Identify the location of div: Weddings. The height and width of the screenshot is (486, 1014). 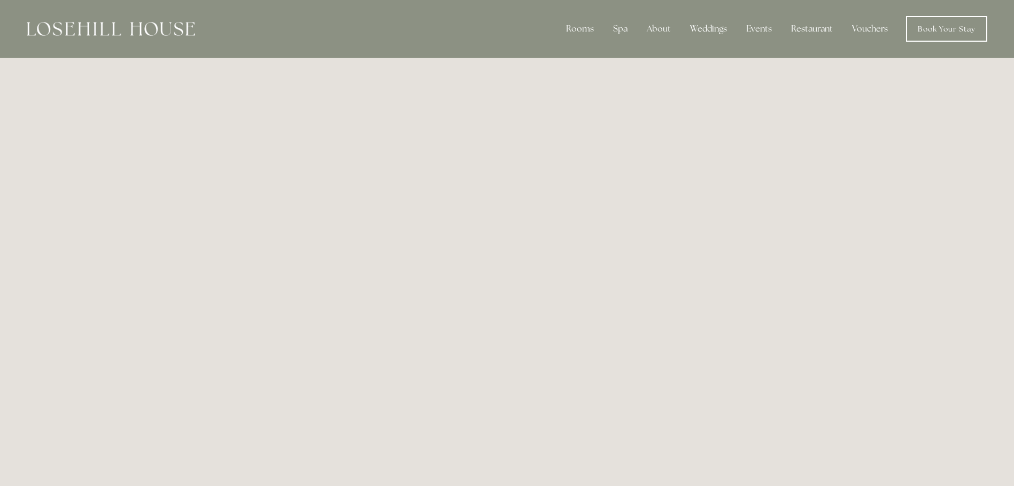
(709, 29).